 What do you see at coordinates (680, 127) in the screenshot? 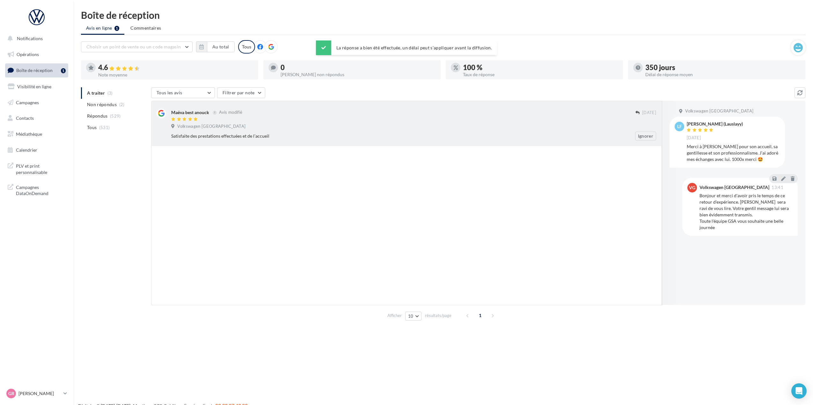
I see `span: LF` at bounding box center [680, 127].